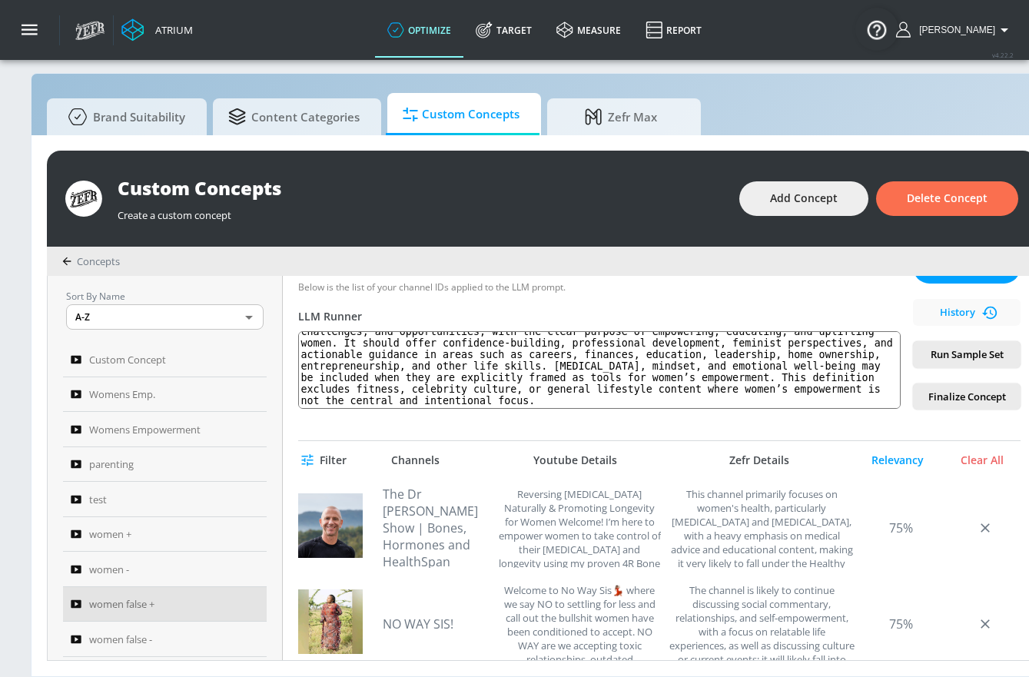  Describe the element at coordinates (982, 460) in the screenshot. I see `div: Clear All` at that location.